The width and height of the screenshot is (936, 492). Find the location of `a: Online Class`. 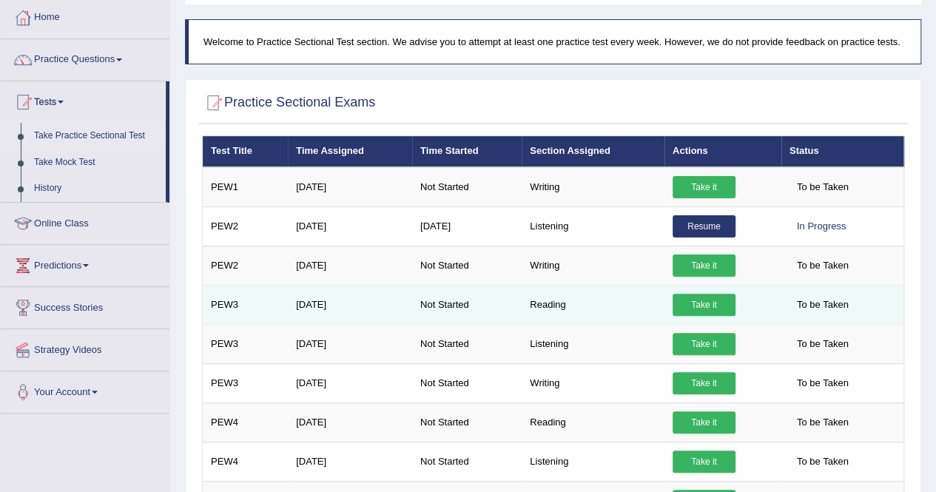

a: Online Class is located at coordinates (85, 221).